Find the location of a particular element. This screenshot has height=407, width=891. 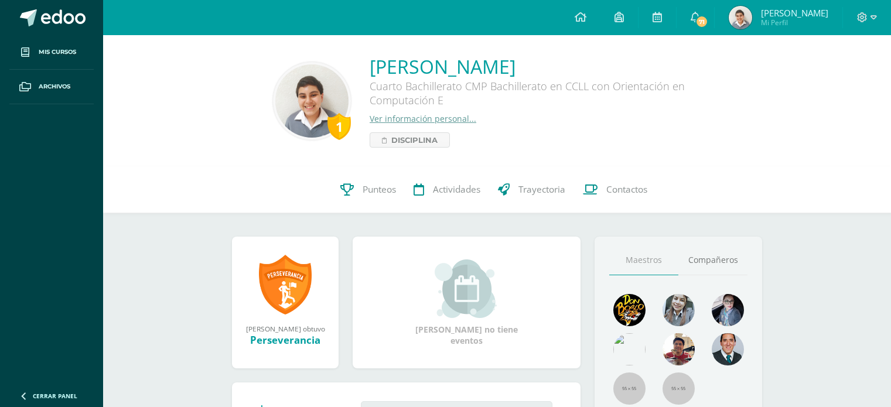

img: c25c8a4a46aeab7e345bf0f34826bacf.png is located at coordinates (629, 349).